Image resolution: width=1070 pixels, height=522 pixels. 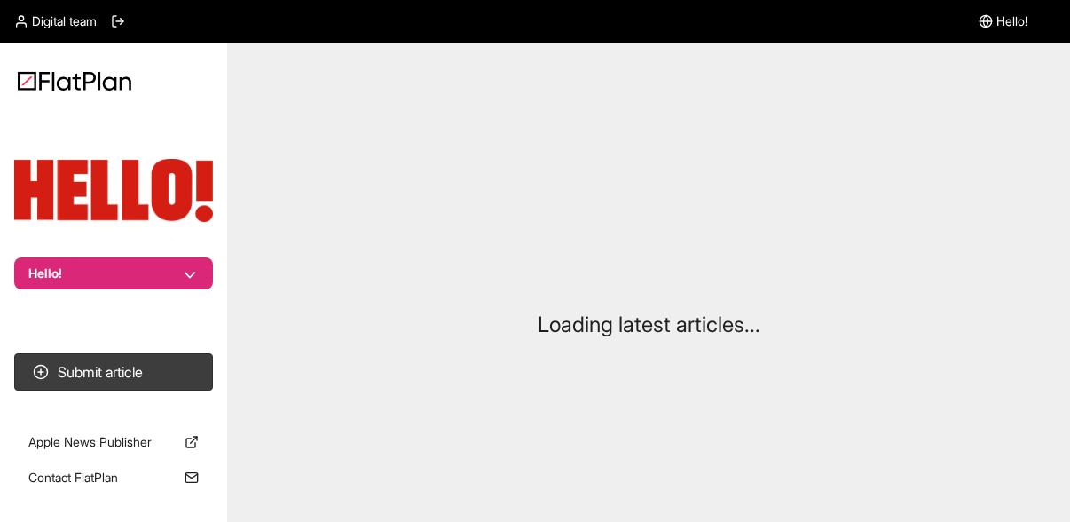 I want to click on span: Digital team, so click(x=64, y=21).